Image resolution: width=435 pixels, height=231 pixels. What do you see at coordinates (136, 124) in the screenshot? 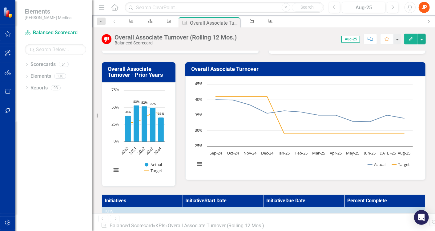
I see `path: 2021, 53. Actual.` at bounding box center [136, 124].